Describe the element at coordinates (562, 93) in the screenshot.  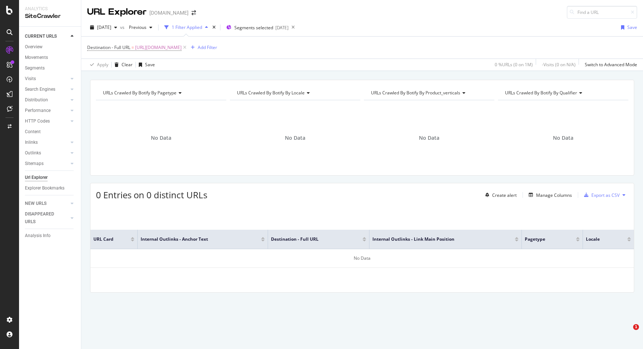
I see `h4: URLs Crawled By Botify By qualifier` at that location.